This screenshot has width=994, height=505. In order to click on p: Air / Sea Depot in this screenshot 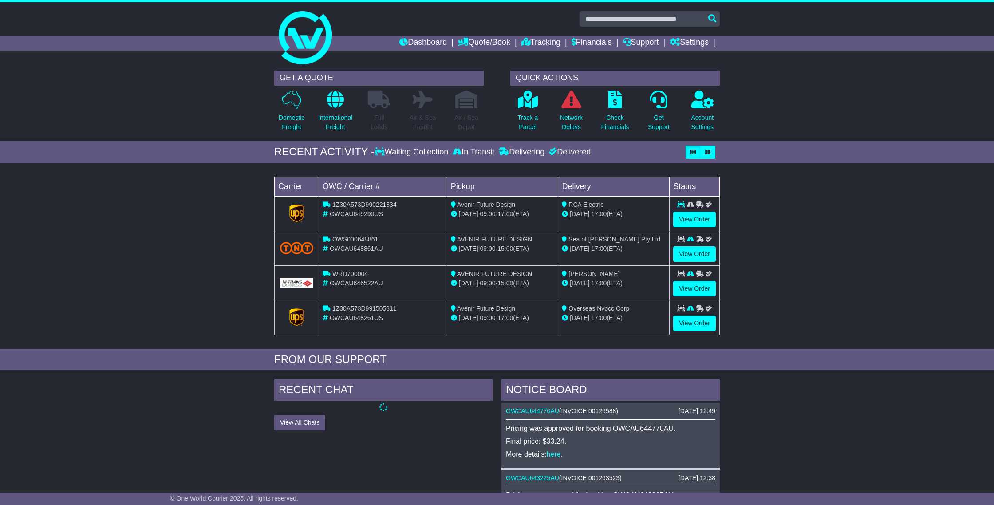, I will do `click(466, 122)`.